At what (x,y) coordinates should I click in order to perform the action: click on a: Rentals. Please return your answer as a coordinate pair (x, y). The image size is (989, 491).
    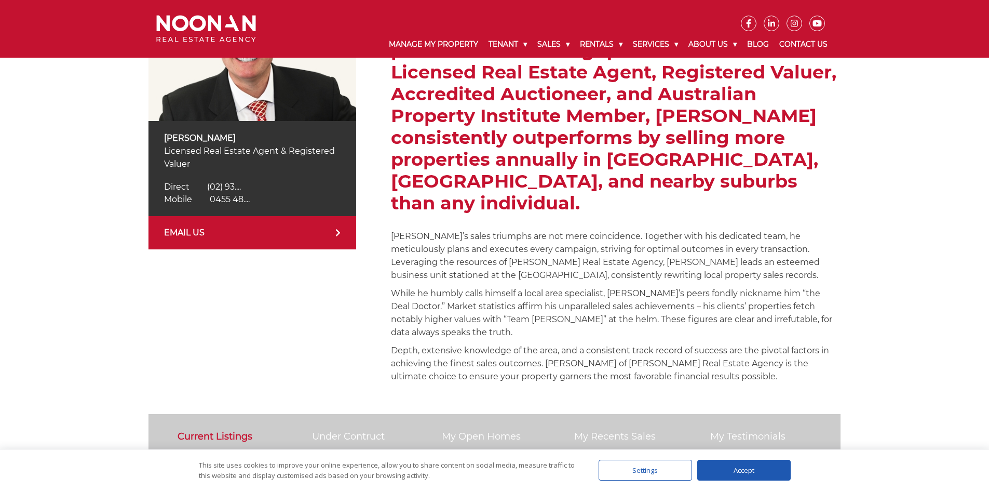
    Looking at the image, I should click on (601, 44).